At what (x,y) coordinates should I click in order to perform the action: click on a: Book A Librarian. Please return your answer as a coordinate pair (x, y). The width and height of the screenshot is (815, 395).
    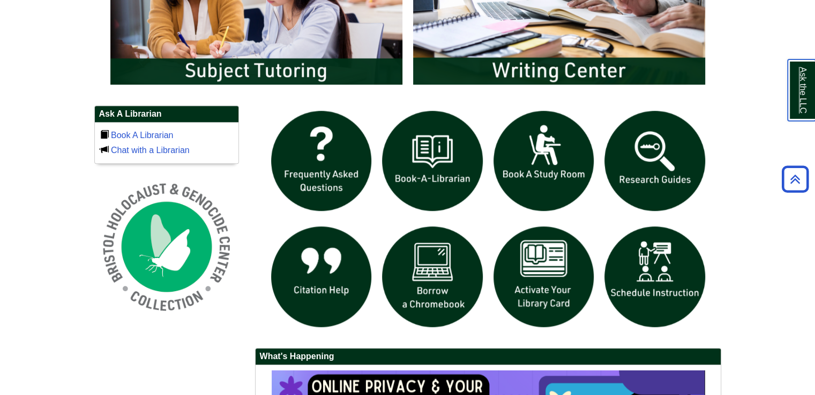
    Looking at the image, I should click on (142, 135).